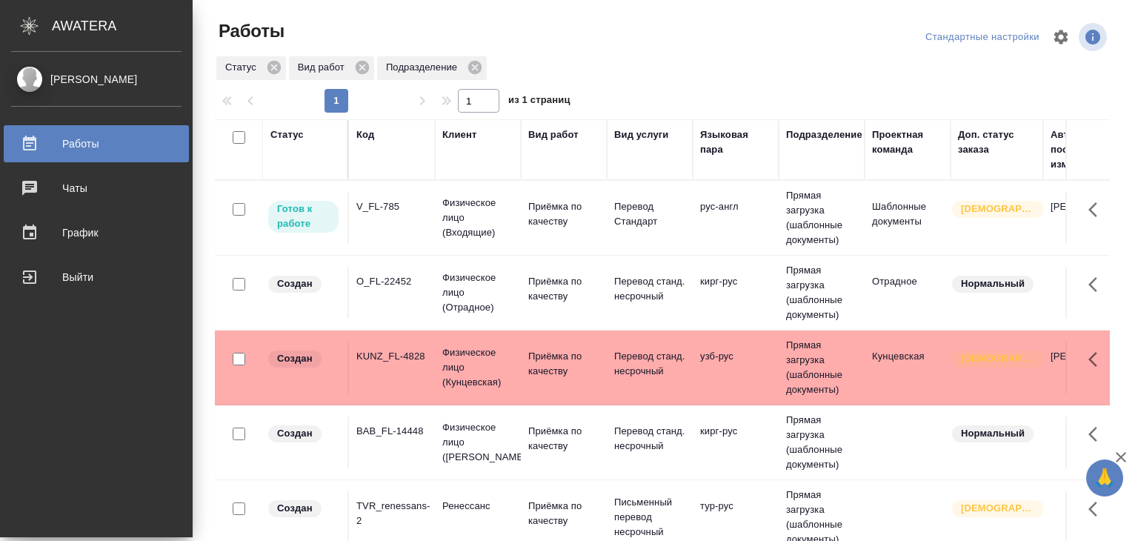 Image resolution: width=1138 pixels, height=541 pixels. What do you see at coordinates (96, 188) in the screenshot?
I see `div: Чаты` at bounding box center [96, 188].